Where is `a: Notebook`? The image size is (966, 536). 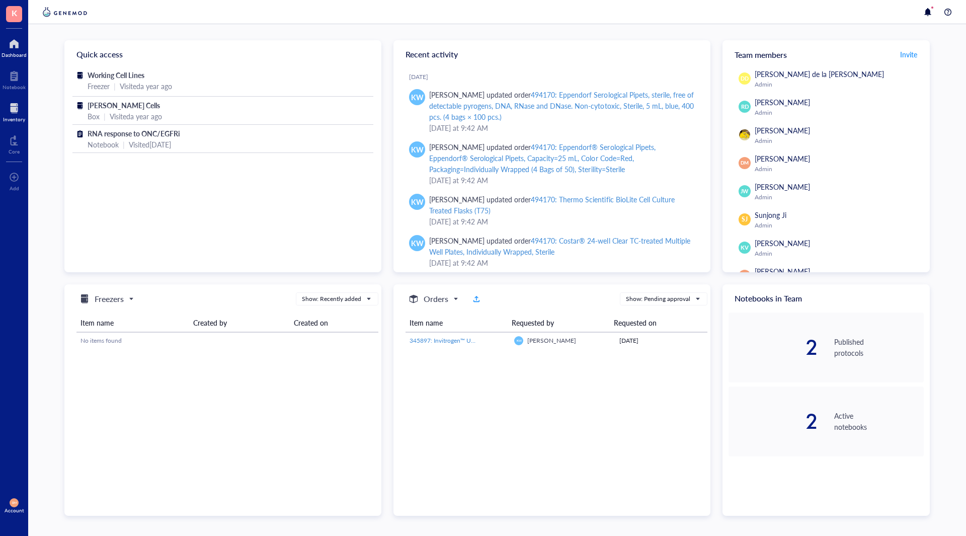
a: Notebook is located at coordinates (14, 79).